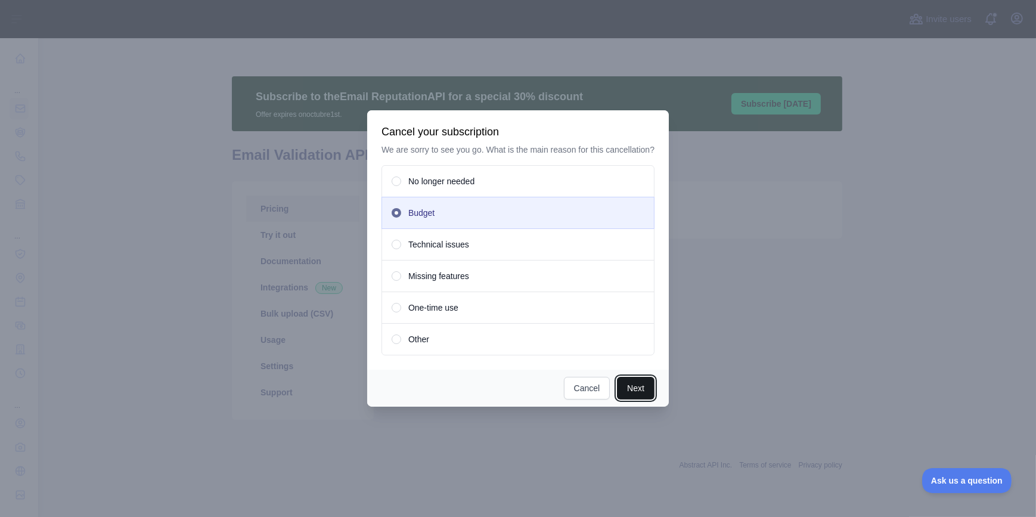  What do you see at coordinates (439, 276) in the screenshot?
I see `span: Missing features` at bounding box center [439, 276].